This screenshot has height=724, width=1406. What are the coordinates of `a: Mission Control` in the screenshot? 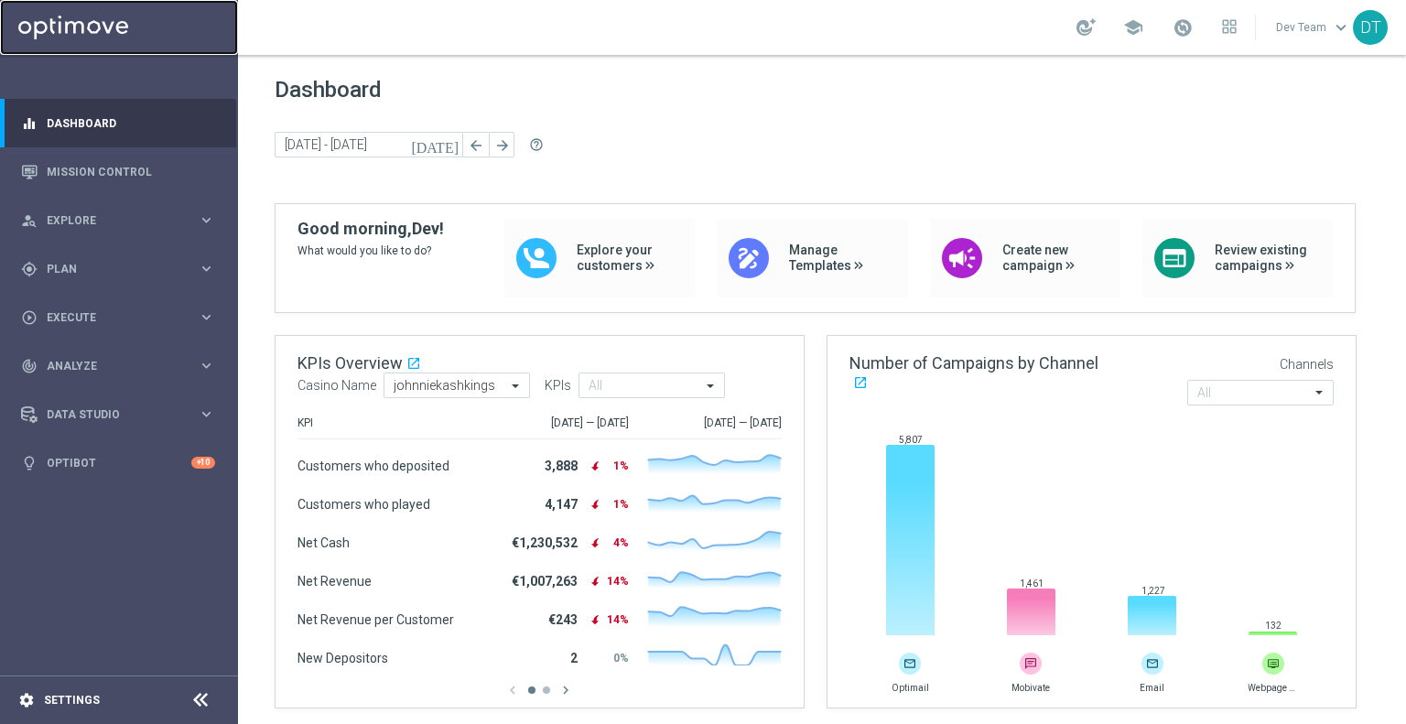 It's located at (131, 171).